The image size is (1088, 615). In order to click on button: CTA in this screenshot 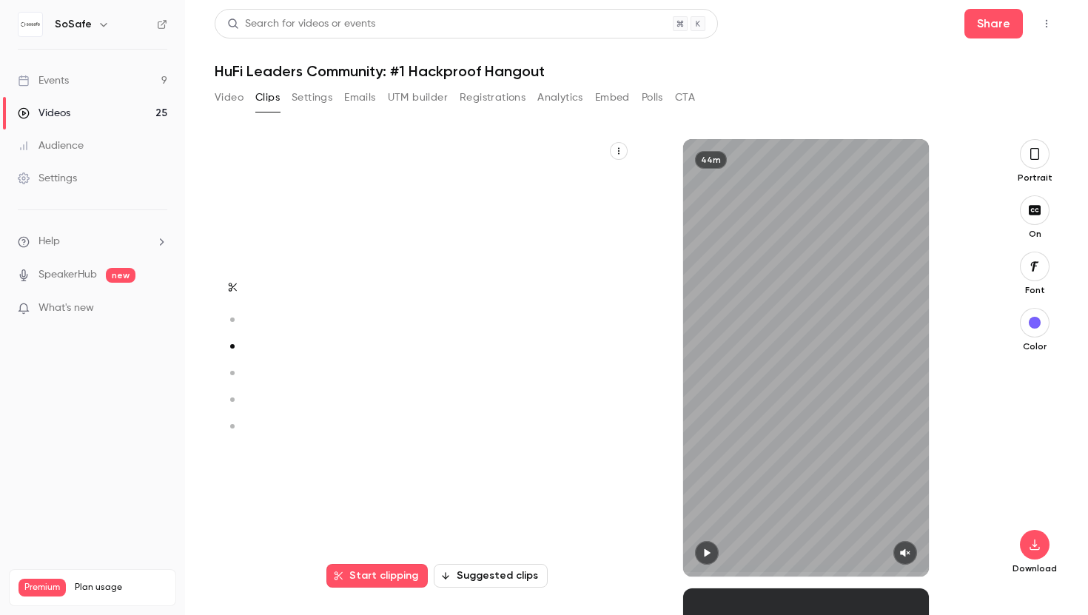, I will do `click(684, 98)`.